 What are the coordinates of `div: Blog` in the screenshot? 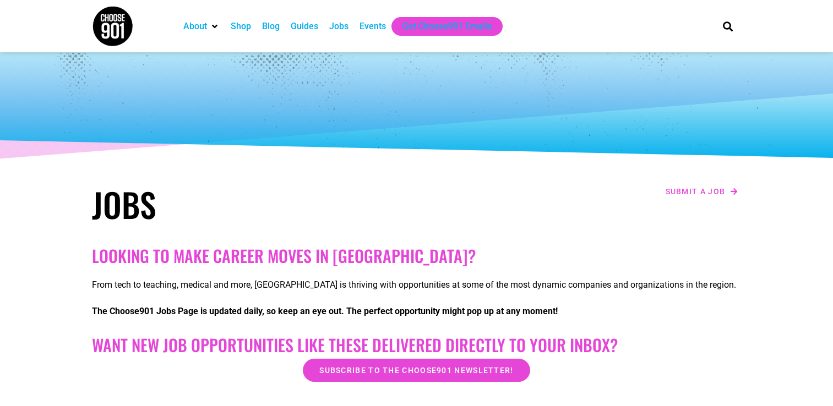 It's located at (271, 26).